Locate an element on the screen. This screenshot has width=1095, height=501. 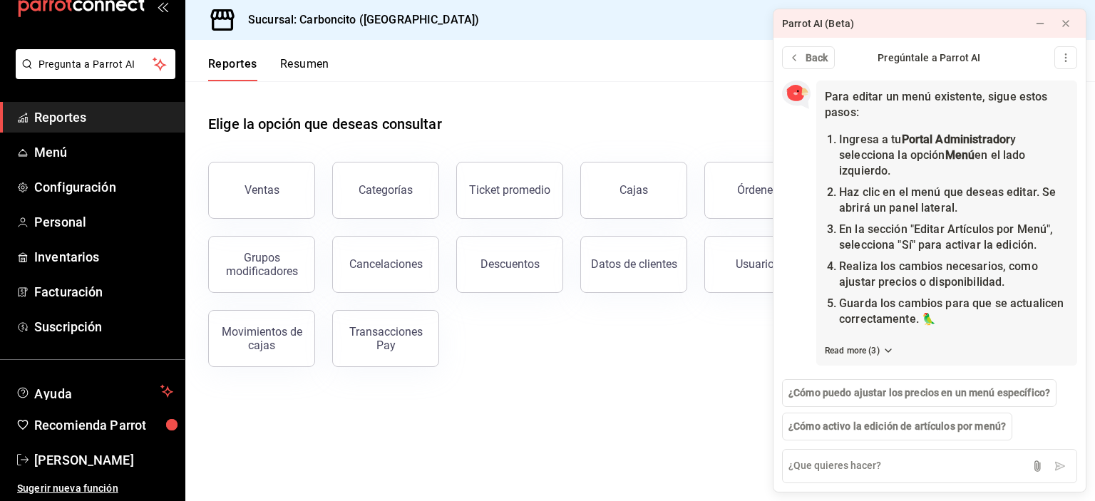
button: ¿Cómo activo la edición de artículos por menú? is located at coordinates (897, 426).